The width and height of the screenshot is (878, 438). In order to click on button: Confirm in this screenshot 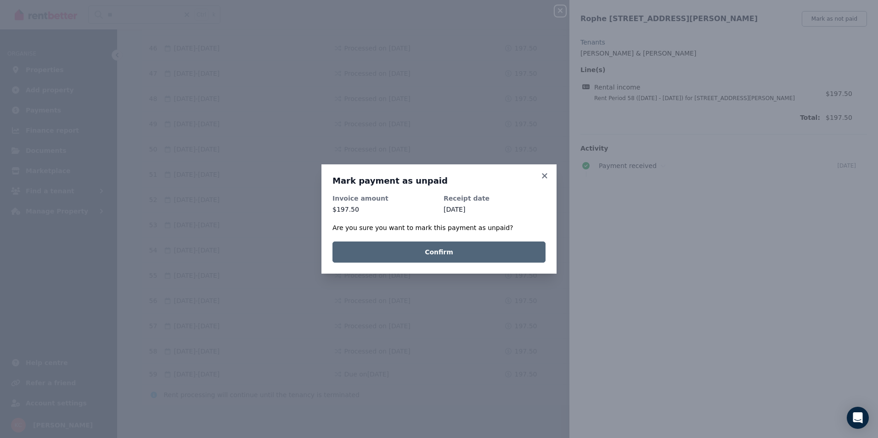, I will do `click(439, 252)`.